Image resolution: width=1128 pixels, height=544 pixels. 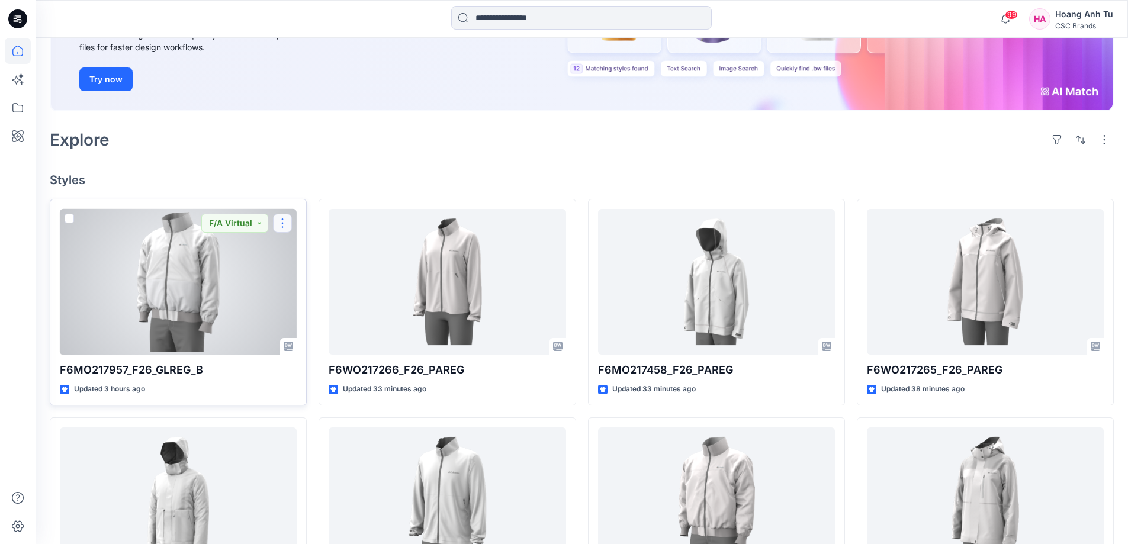 I want to click on div: Hoang Anh Tu, so click(x=1084, y=14).